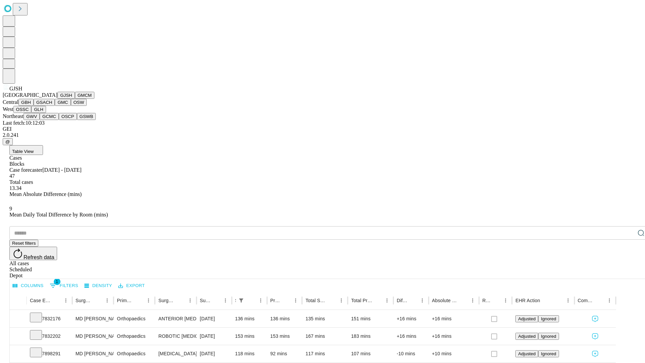 This screenshot has height=363, width=645. Describe the element at coordinates (249, 336) in the screenshot. I see `div: 153 mins` at that location.